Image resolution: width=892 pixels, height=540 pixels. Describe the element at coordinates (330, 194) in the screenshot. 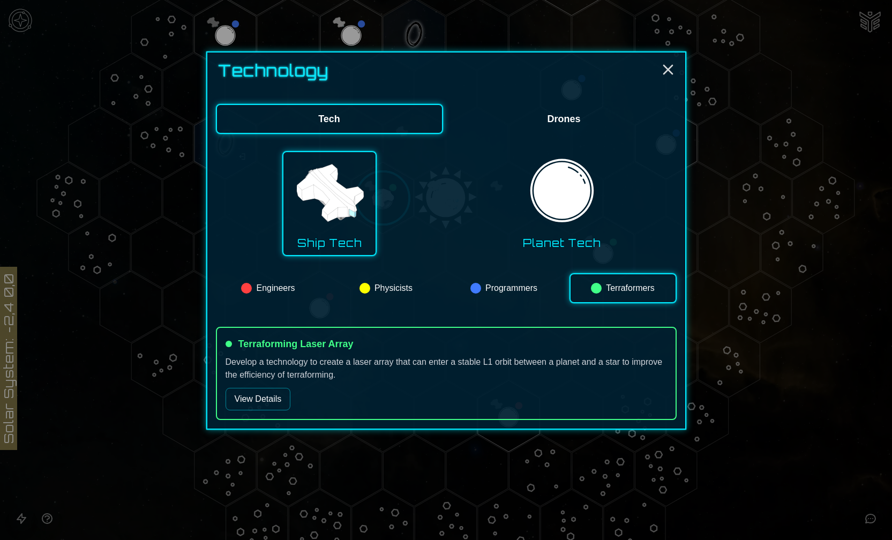

I see `img: Ship` at that location.